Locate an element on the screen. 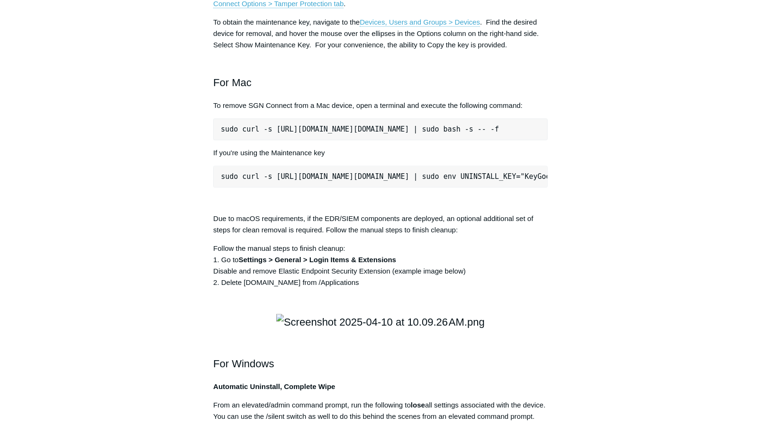 The image size is (761, 425). p: To obtain the maintenance key, navigate to the . Find the desired device for removal, and hover t... is located at coordinates (380, 34).